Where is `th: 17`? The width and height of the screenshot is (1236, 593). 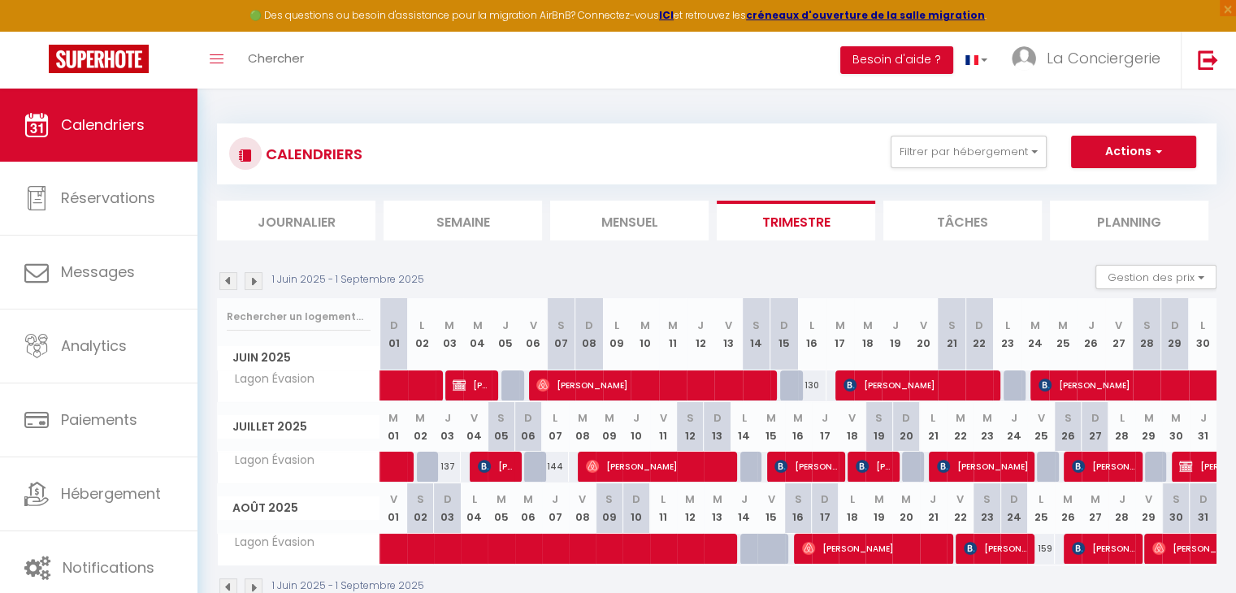
th: 17 is located at coordinates (840, 334).